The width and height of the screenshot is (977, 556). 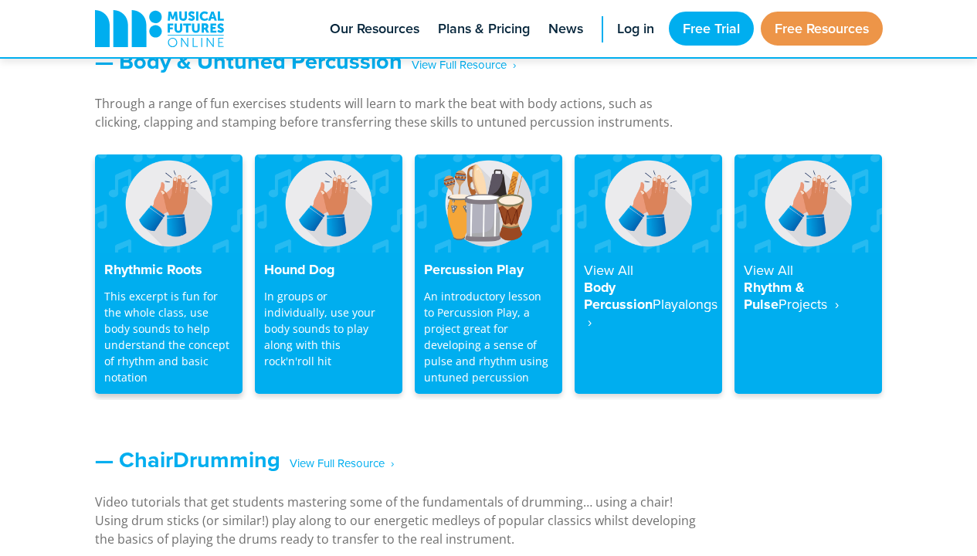 I want to click on p: In groups or individually, use your body sounds to play along with this rock'n'roll hit, so click(x=328, y=328).